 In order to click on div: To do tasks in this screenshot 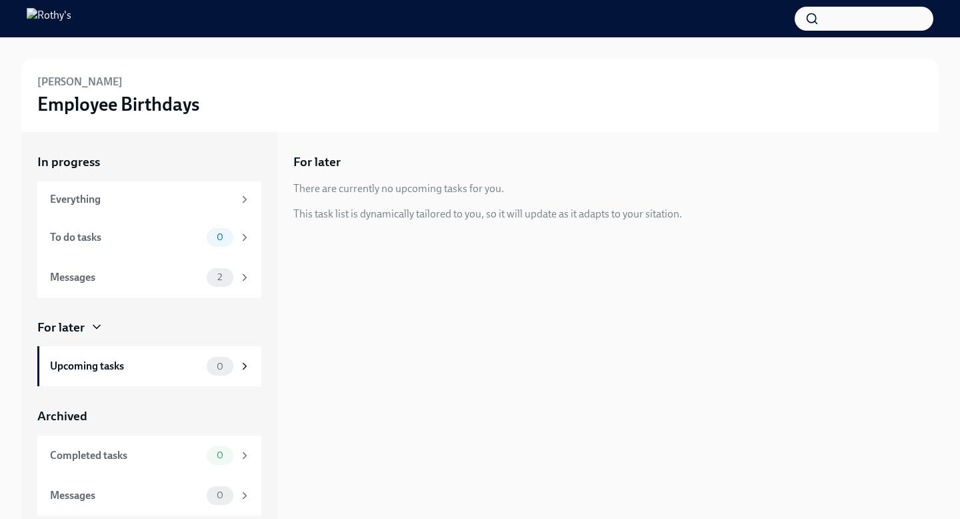, I will do `click(125, 237)`.